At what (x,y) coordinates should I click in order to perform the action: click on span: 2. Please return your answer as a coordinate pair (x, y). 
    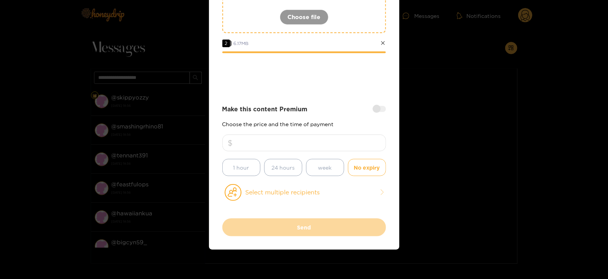
    Looking at the image, I should click on (226, 43).